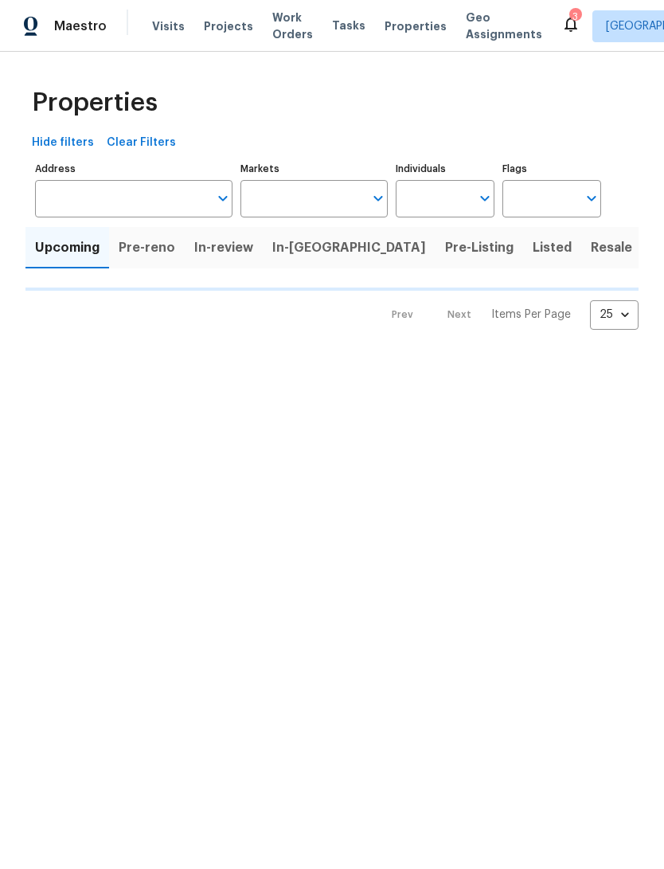 This screenshot has height=869, width=664. I want to click on span: Pre-reno, so click(147, 248).